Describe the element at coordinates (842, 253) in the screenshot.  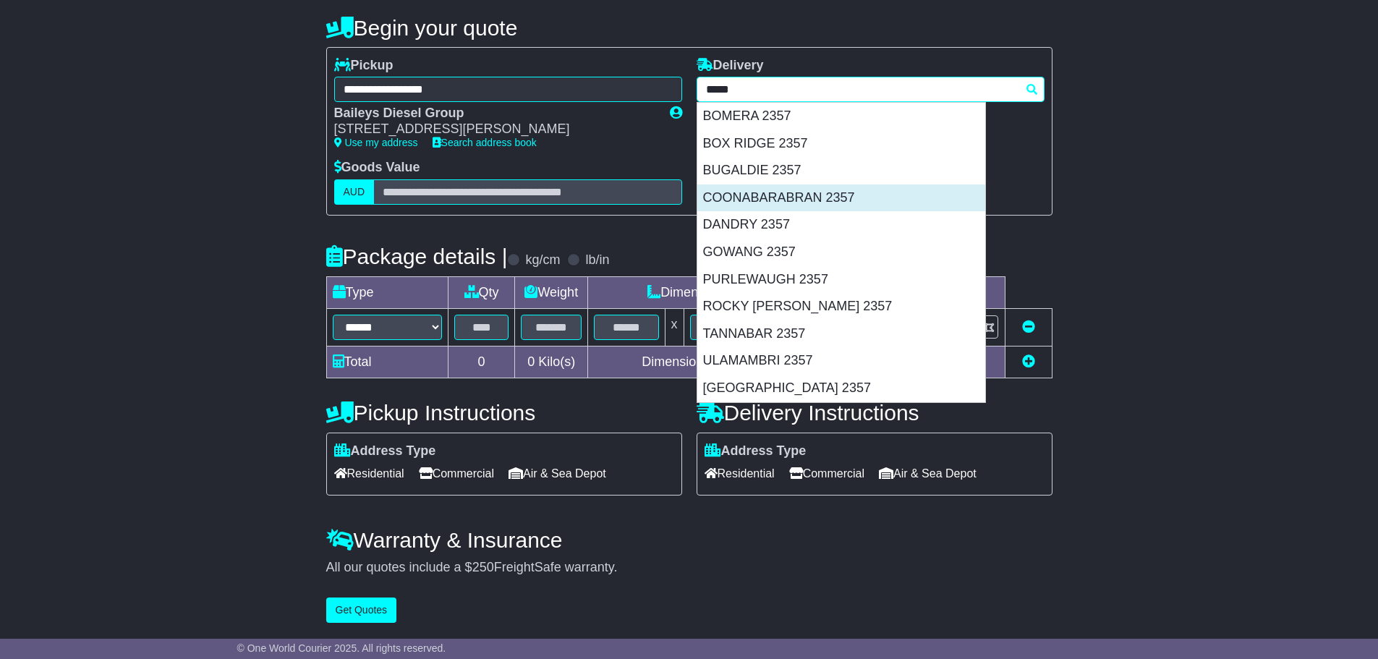
I see `div: GOWANG 2357` at that location.